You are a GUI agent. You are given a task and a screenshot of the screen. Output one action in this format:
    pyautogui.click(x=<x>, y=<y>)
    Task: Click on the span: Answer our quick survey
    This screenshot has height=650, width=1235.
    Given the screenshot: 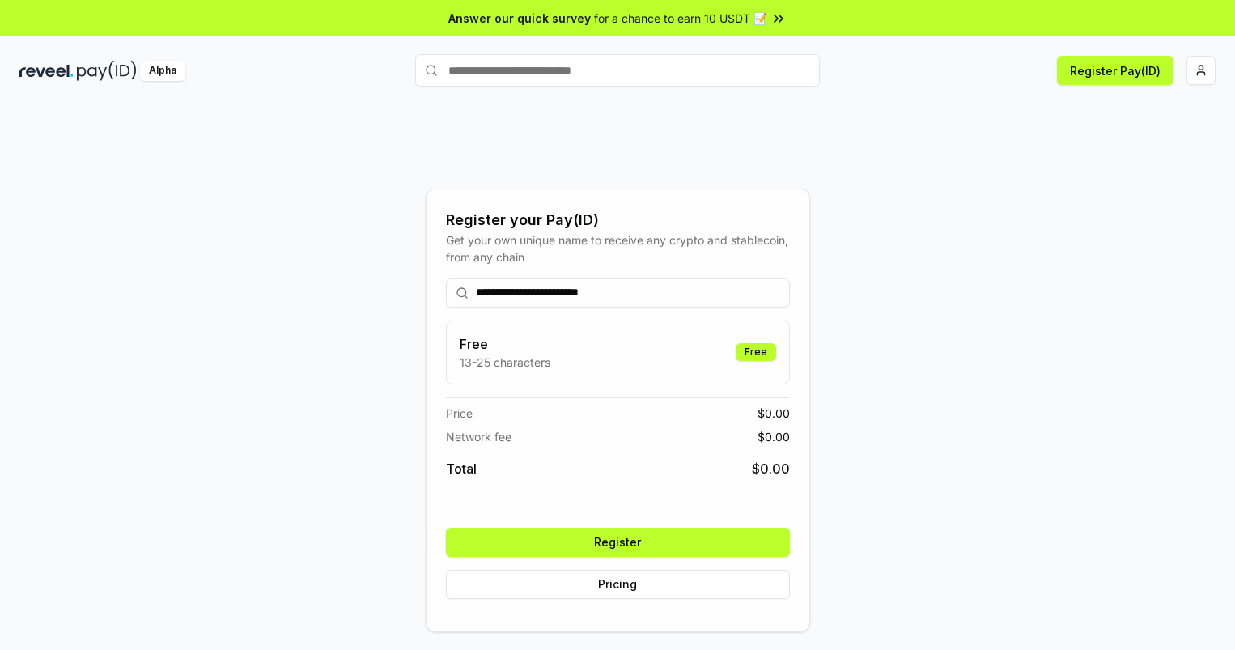 What is the action you would take?
    pyautogui.click(x=519, y=18)
    